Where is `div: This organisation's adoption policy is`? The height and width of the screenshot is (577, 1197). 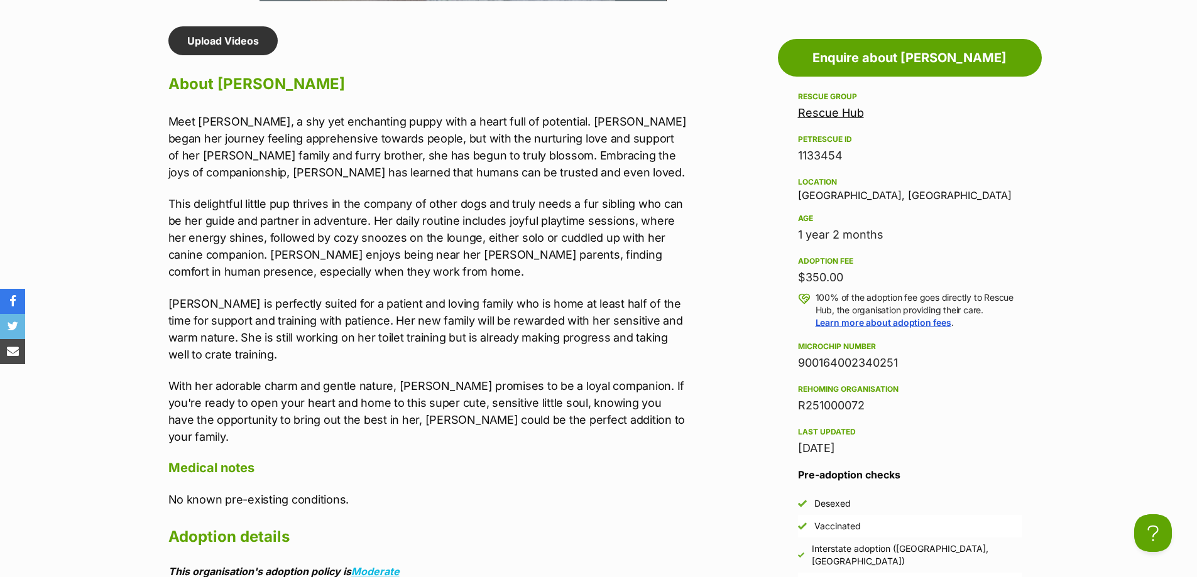
div: This organisation's adoption policy is is located at coordinates (428, 572).